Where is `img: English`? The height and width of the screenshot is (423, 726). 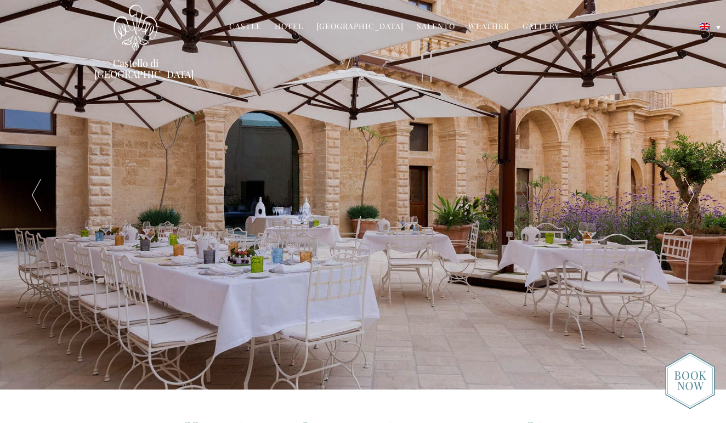 img: English is located at coordinates (705, 26).